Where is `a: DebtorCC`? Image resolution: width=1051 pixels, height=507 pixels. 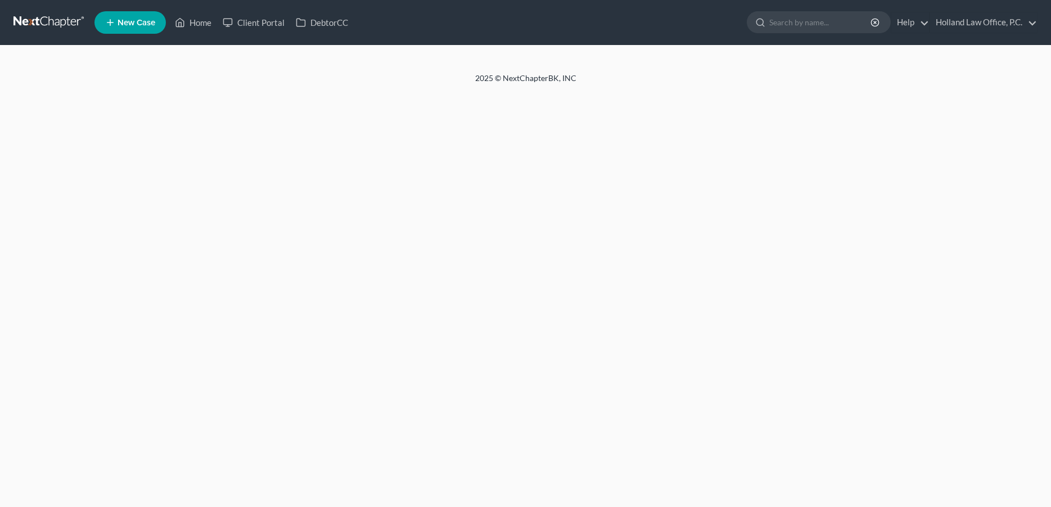
a: DebtorCC is located at coordinates (322, 22).